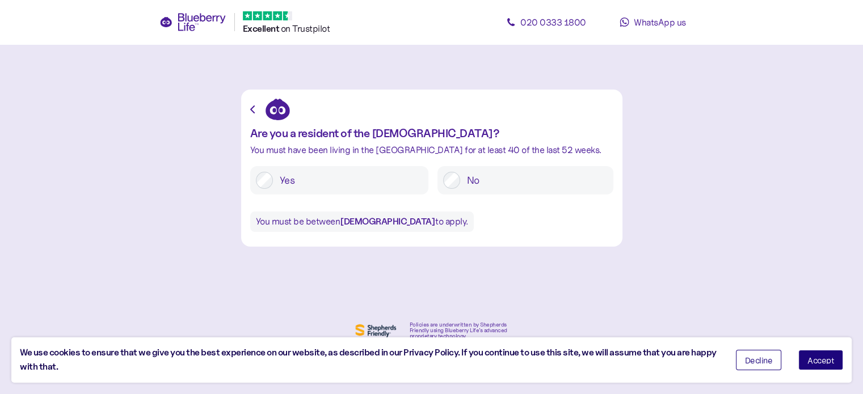  I want to click on span: WhatsApp us, so click(660, 22).